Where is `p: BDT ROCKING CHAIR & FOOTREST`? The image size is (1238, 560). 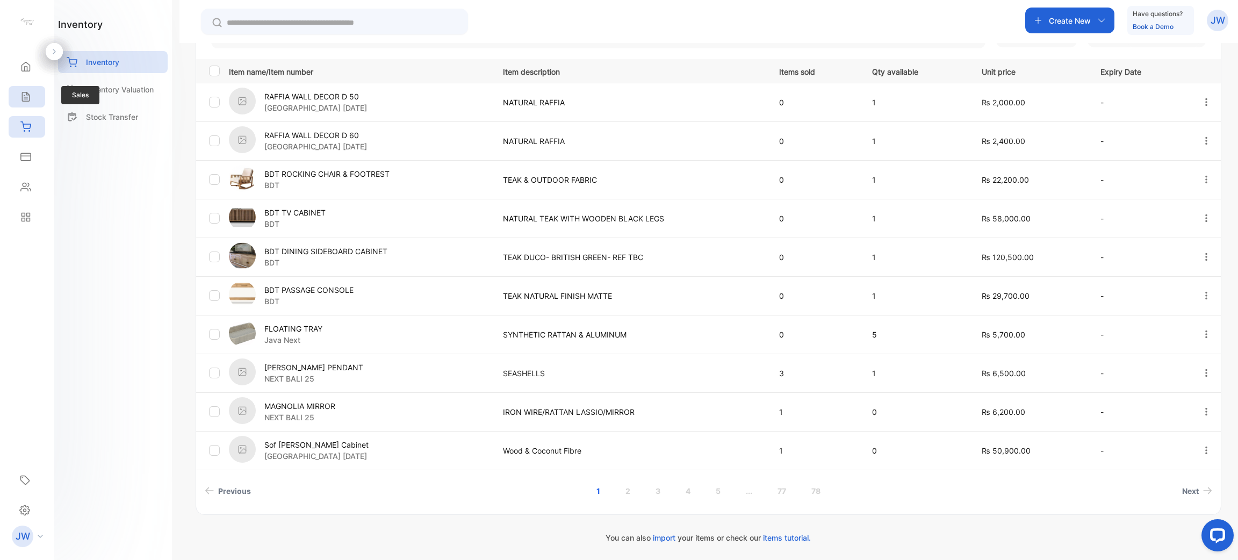 p: BDT ROCKING CHAIR & FOOTREST is located at coordinates (327, 174).